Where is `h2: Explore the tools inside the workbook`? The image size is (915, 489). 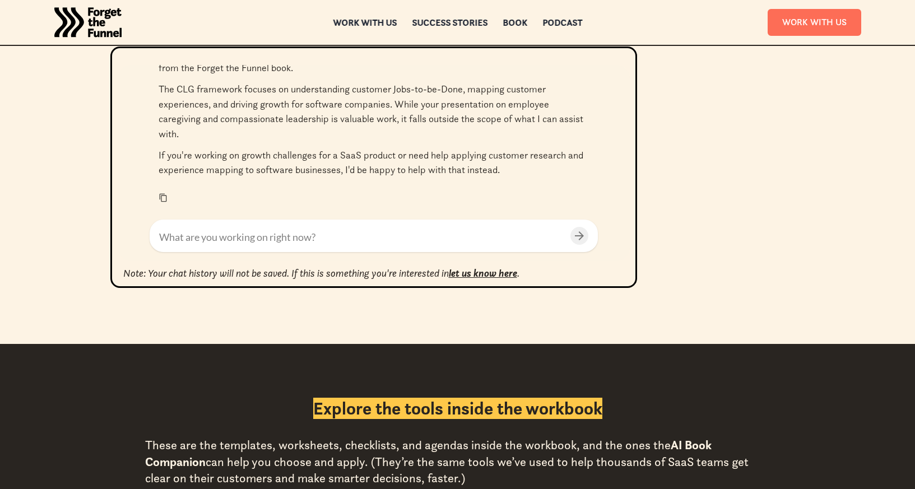
h2: Explore the tools inside the workbook is located at coordinates (458, 409).